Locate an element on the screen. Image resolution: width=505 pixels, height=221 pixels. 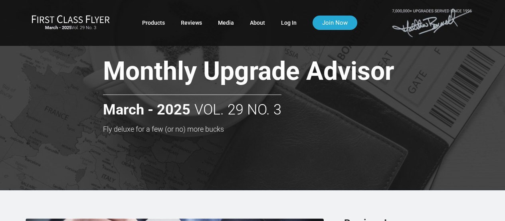
a: Join Now is located at coordinates (335, 23).